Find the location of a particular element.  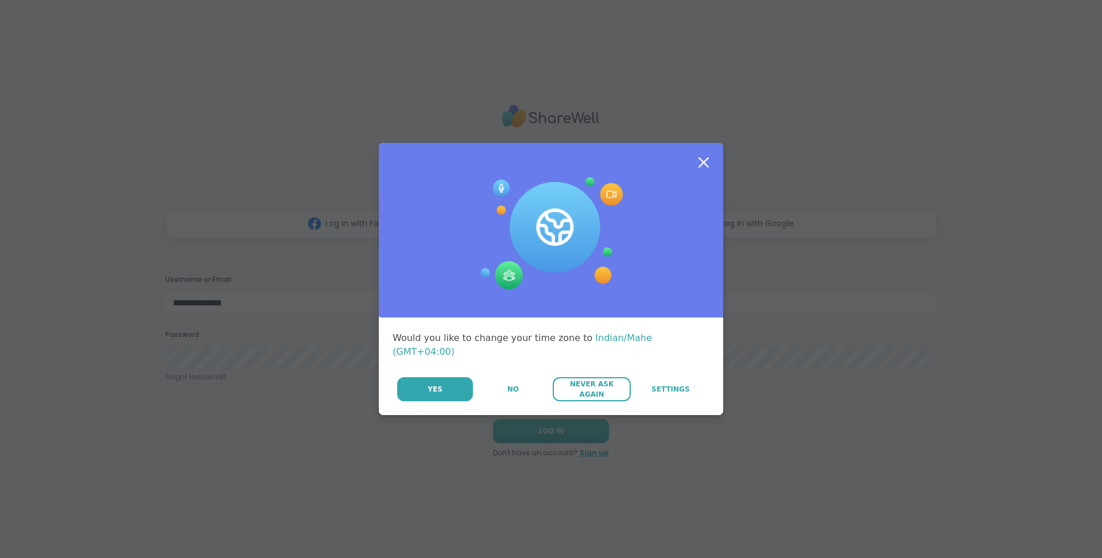

button: No is located at coordinates (512, 389).